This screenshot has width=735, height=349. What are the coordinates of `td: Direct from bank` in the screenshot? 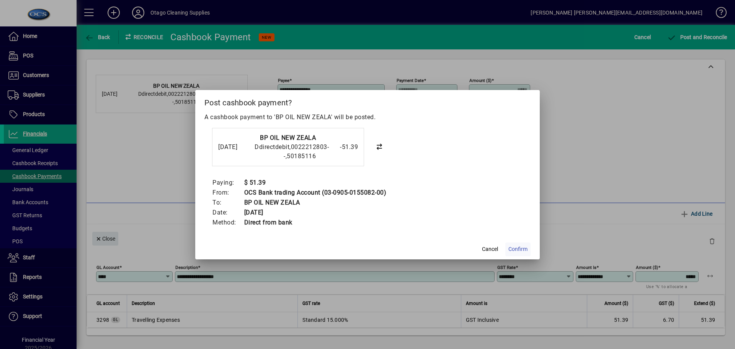 It's located at (315, 222).